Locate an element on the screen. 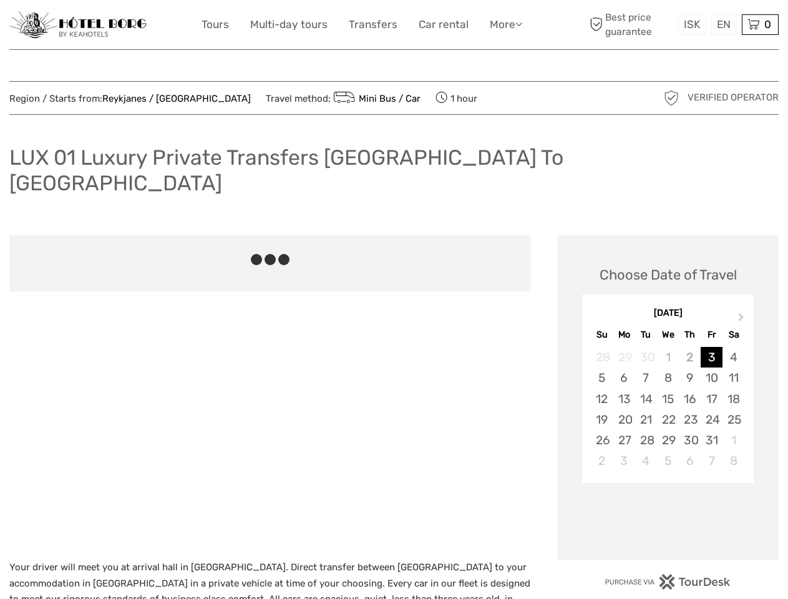 This screenshot has height=599, width=788. div: Choose Monday, October 27th, 2025 is located at coordinates (624, 440).